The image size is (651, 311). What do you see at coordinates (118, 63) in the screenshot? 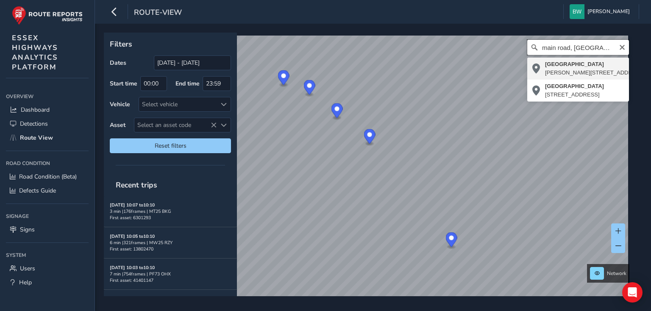
I see `label: Dates` at bounding box center [118, 63].